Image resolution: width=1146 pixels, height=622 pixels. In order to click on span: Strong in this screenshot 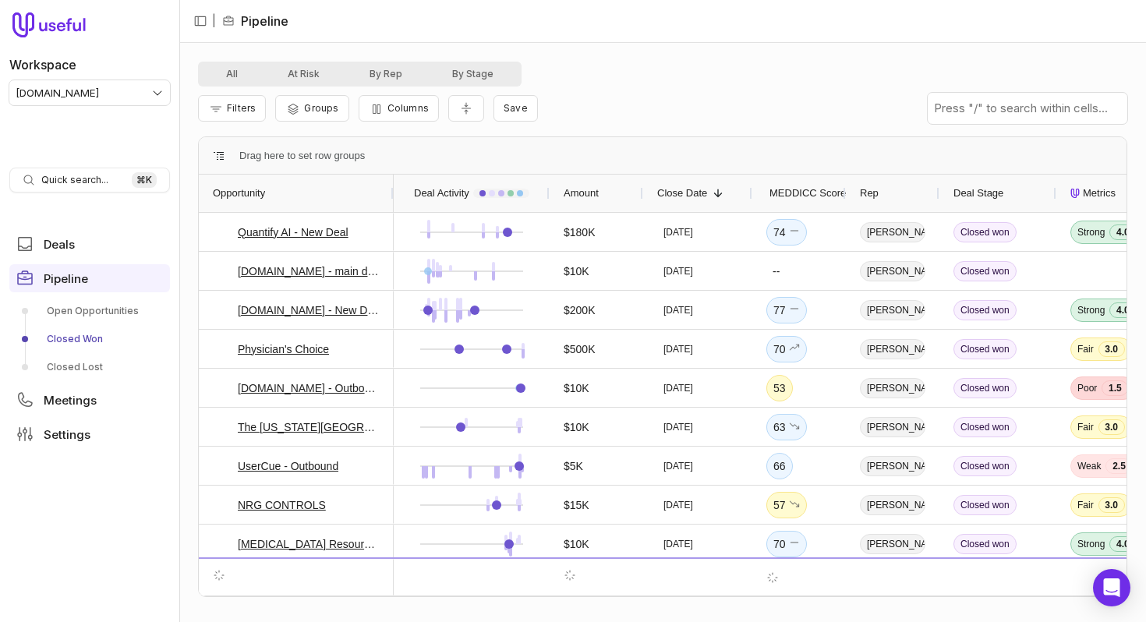, I will do `click(1090, 544)`.